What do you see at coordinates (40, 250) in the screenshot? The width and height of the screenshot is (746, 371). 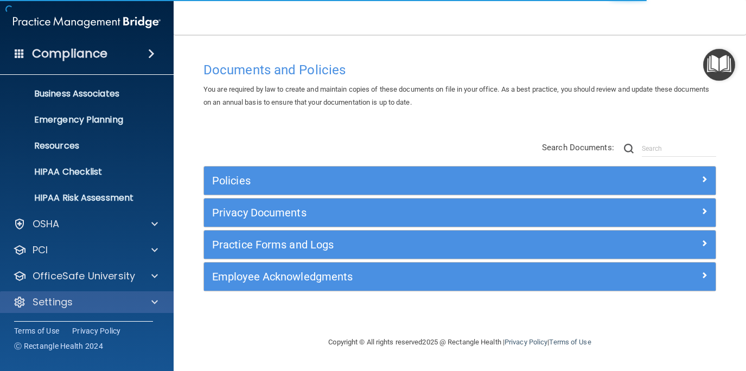 I see `p: PCI` at bounding box center [40, 250].